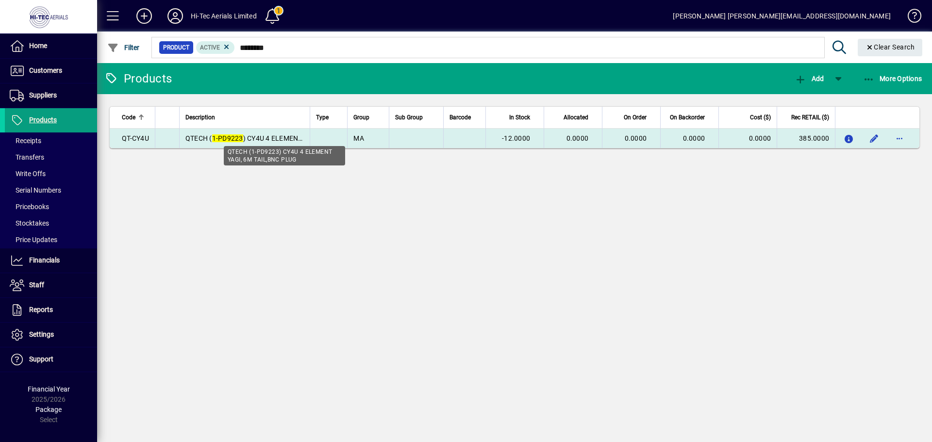  What do you see at coordinates (409, 118) in the screenshot?
I see `span: Sub Group` at bounding box center [409, 118].